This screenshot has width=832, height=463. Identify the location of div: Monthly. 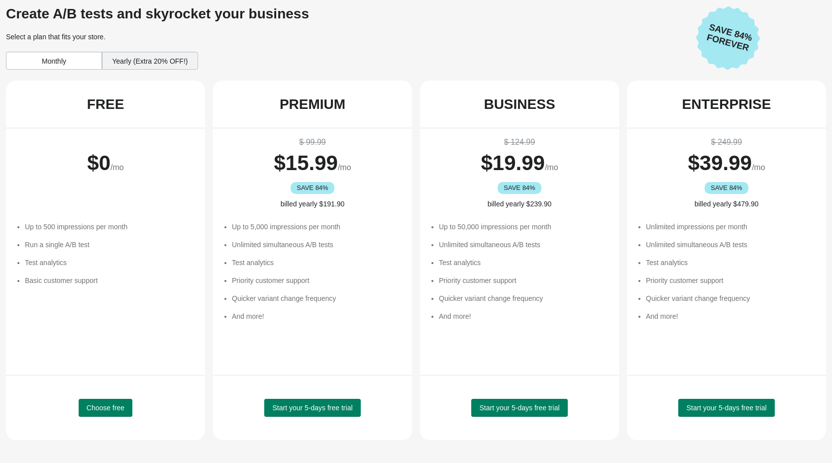
(54, 61).